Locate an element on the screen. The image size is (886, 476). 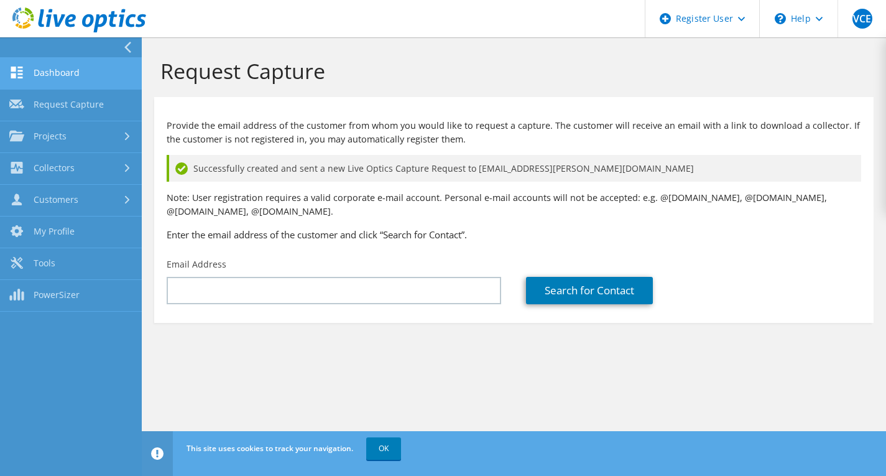
p: Note: User registration requires a valid corporate e-mail account. Personal e-mail accounts will ... is located at coordinates (514, 205).